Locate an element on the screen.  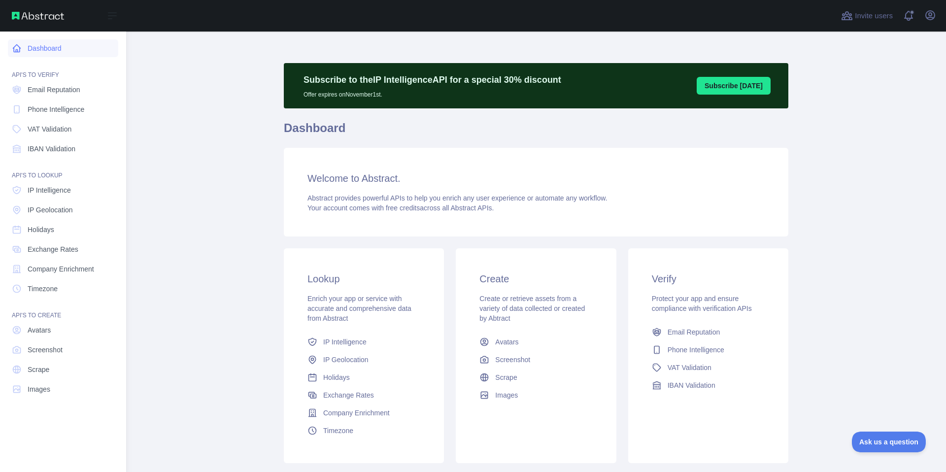
span: Create or retrieve assets from a variety of data collected or created by Abtract is located at coordinates (532, 308).